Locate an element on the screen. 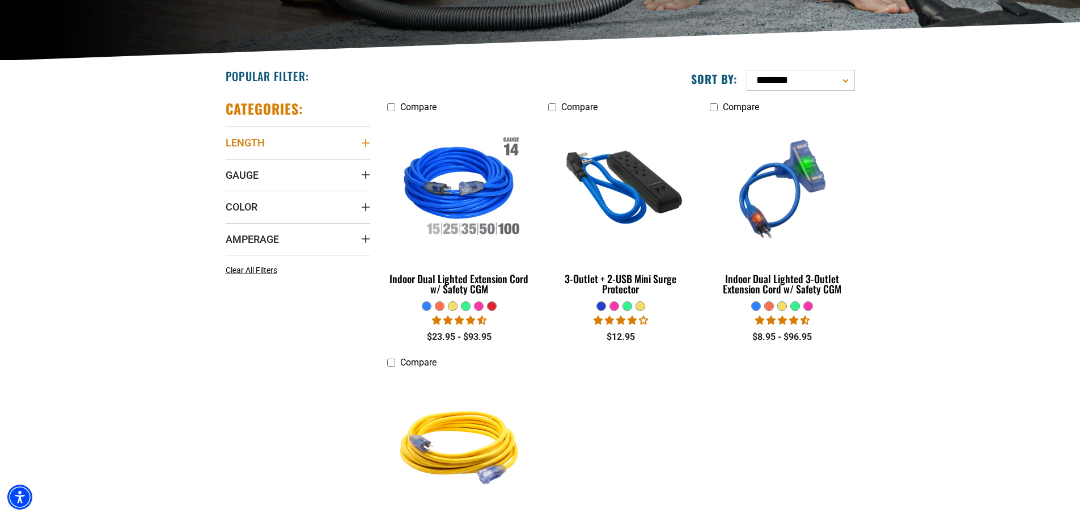  div: Indoor Dual Lighted Extension Cord w/ Safety CGM is located at coordinates (459, 284).